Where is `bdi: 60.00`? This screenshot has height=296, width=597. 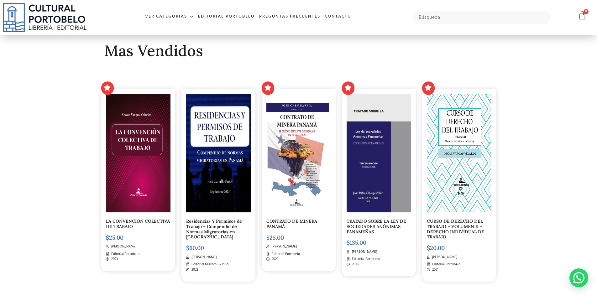
bdi: 60.00 is located at coordinates (195, 248).